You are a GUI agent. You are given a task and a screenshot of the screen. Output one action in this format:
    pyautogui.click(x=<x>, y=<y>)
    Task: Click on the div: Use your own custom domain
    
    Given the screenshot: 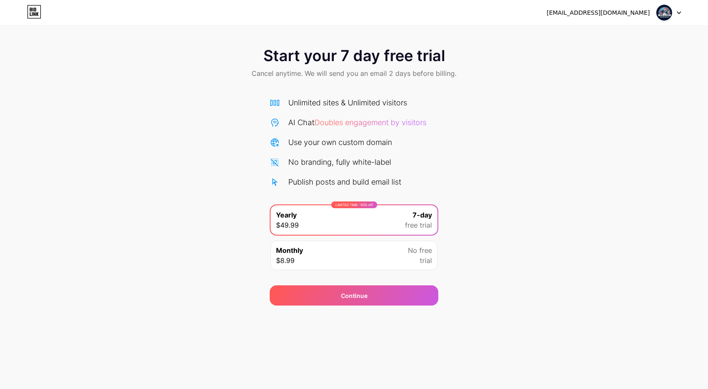 What is the action you would take?
    pyautogui.click(x=340, y=142)
    